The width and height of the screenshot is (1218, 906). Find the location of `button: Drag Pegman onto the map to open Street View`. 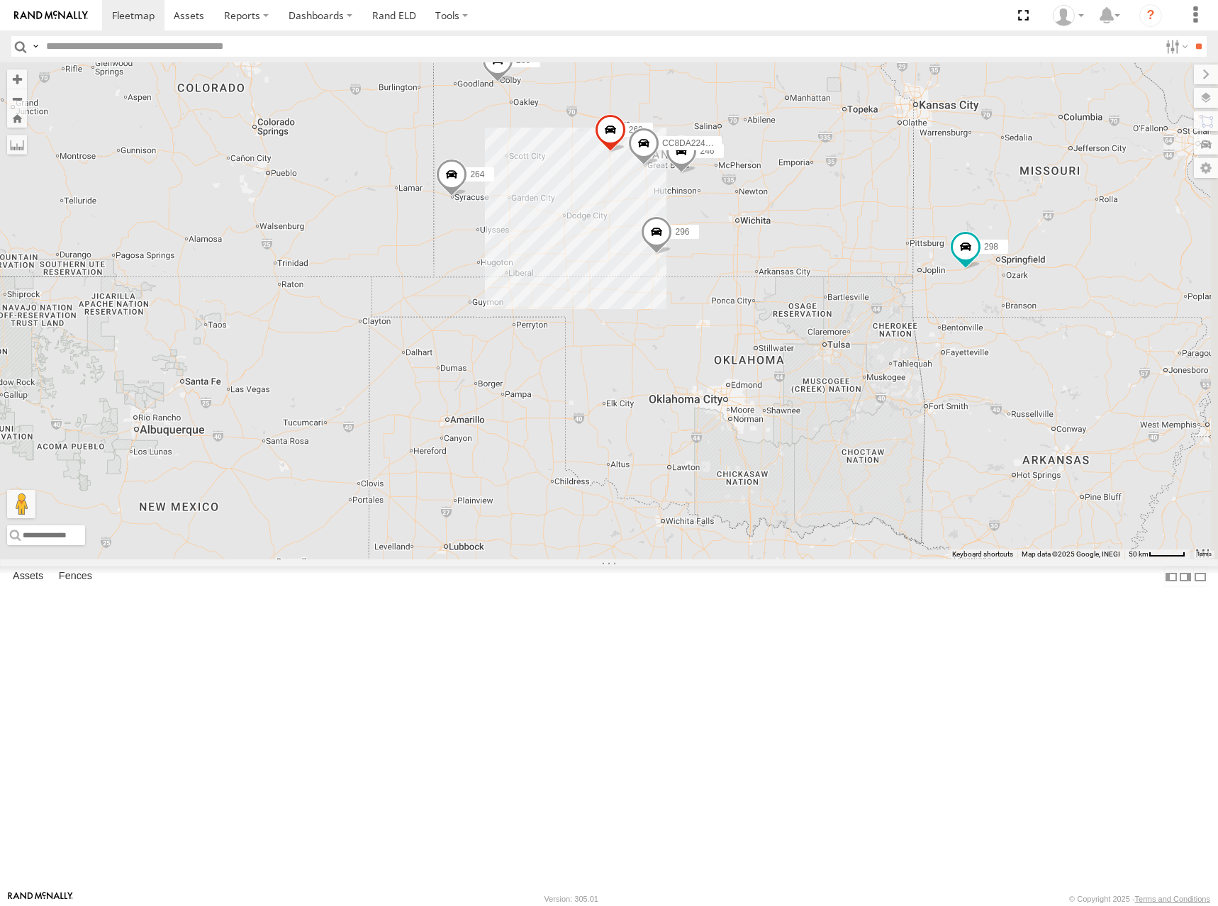

button: Drag Pegman onto the map to open Street View is located at coordinates (21, 504).